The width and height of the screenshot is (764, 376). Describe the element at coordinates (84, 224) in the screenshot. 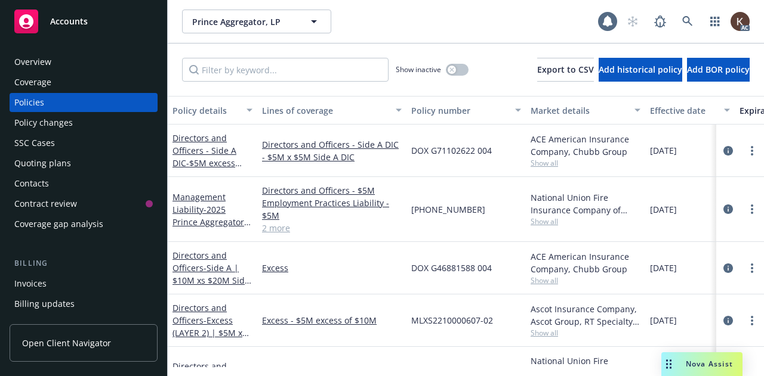

I see `a: Coverage gap analysis` at that location.